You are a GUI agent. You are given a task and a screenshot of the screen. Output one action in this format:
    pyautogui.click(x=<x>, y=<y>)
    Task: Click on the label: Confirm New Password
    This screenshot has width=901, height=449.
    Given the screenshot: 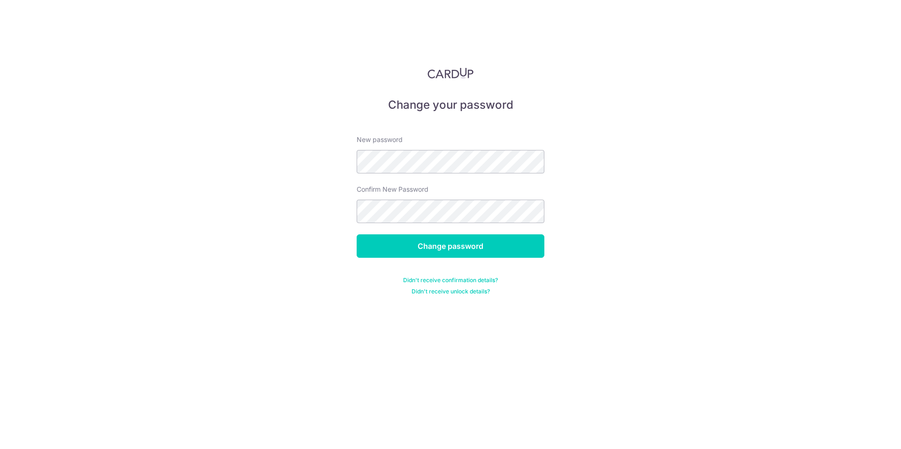 What is the action you would take?
    pyautogui.click(x=392, y=189)
    